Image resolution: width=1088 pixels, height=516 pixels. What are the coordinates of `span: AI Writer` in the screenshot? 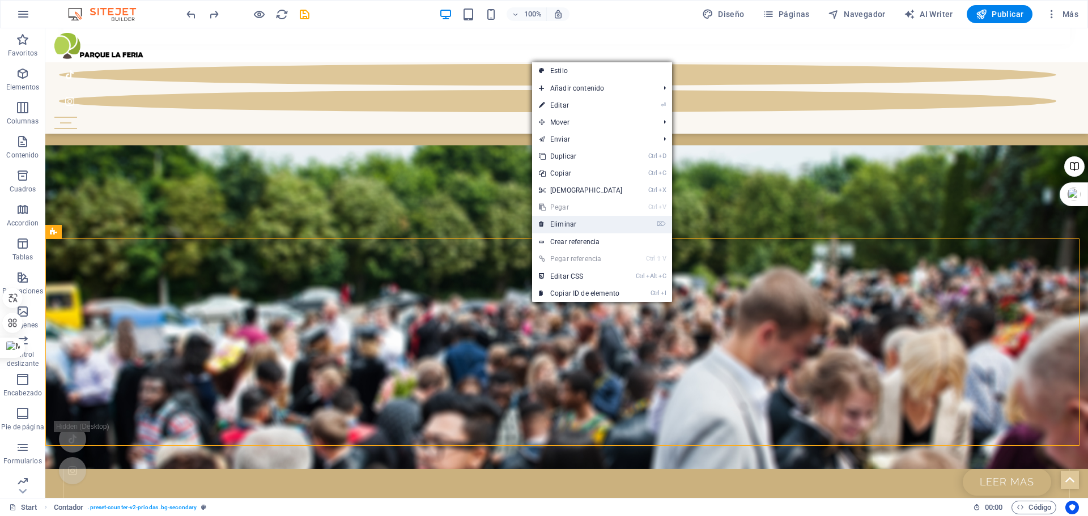 It's located at (928, 14).